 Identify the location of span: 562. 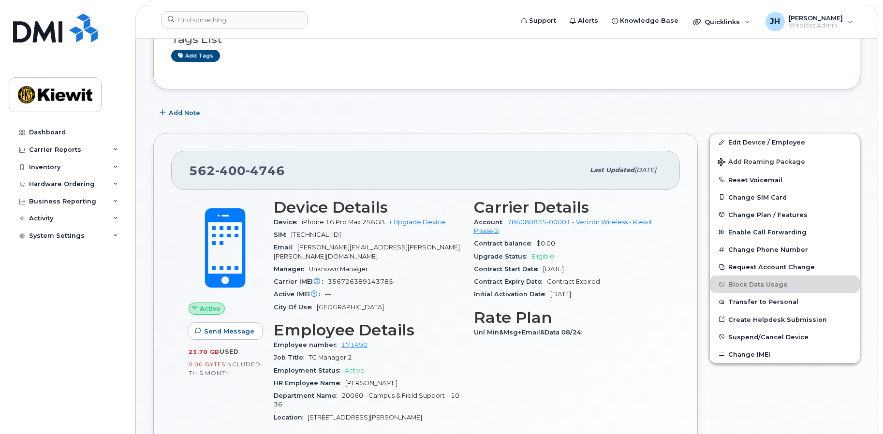
(237, 171).